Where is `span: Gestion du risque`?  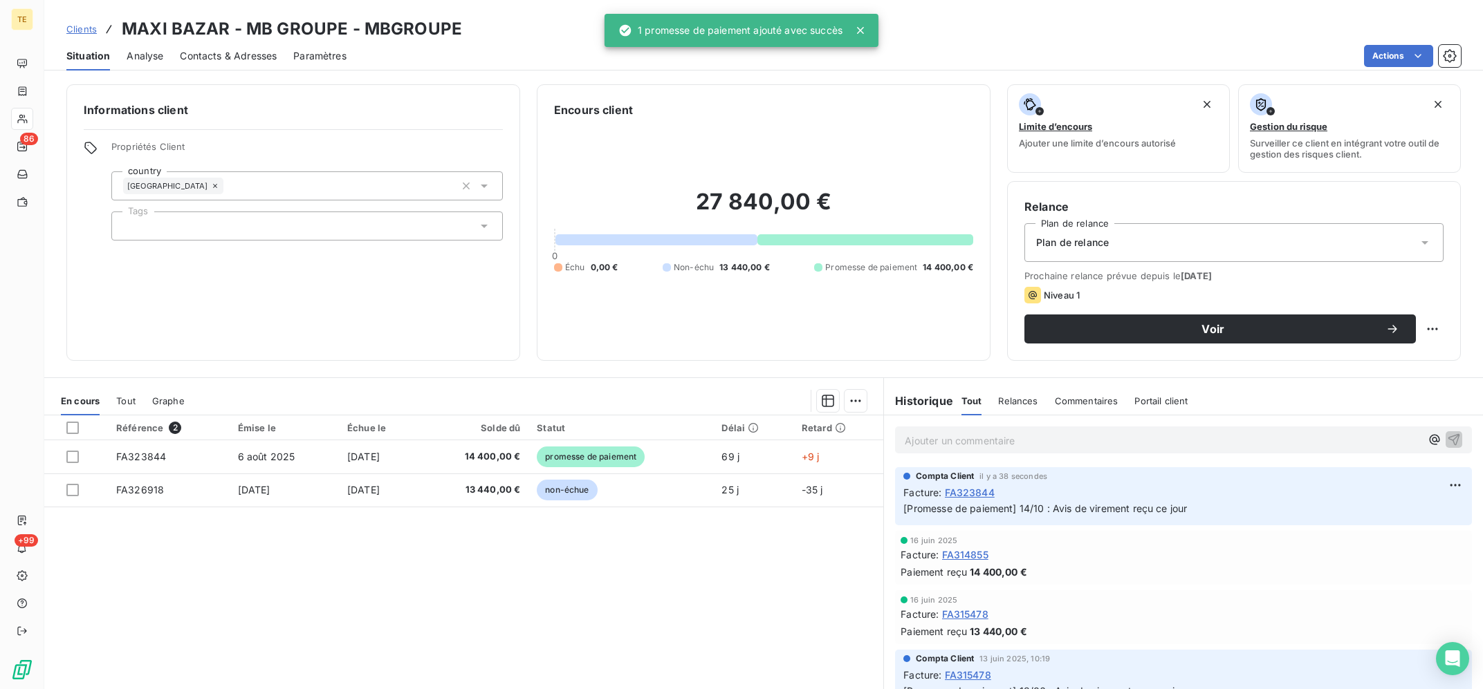 span: Gestion du risque is located at coordinates (1288, 127).